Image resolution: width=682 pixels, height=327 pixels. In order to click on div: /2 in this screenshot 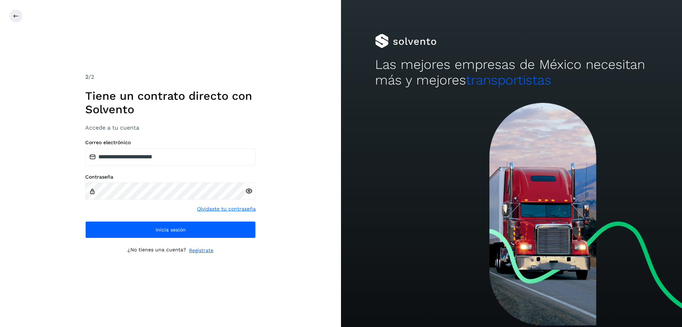, I will do `click(170, 77)`.